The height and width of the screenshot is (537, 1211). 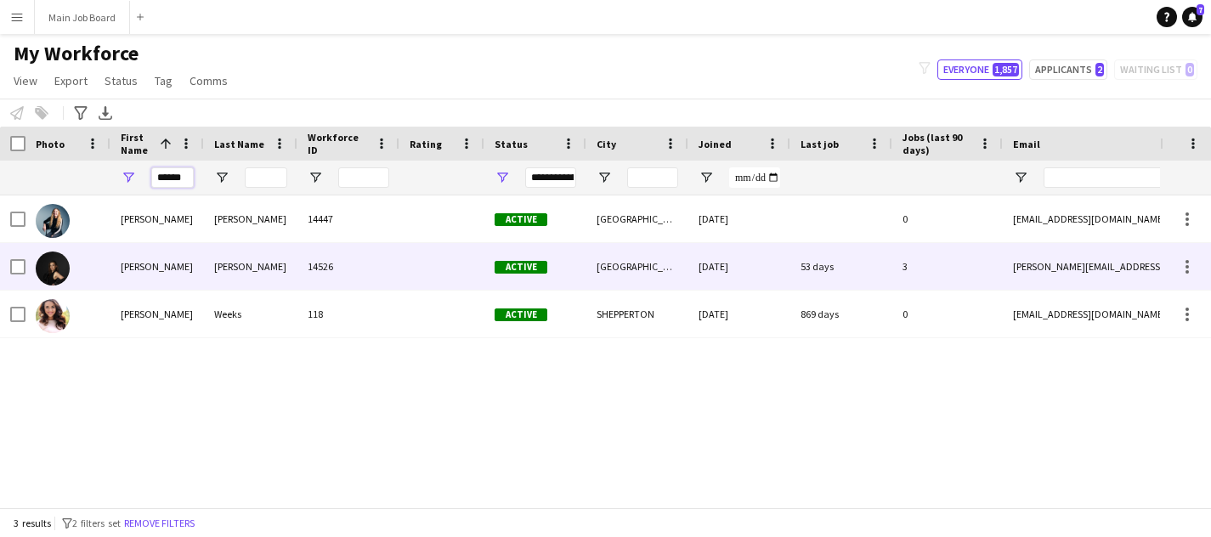 What do you see at coordinates (338, 144) in the screenshot?
I see `span: Workforce ID` at bounding box center [338, 144].